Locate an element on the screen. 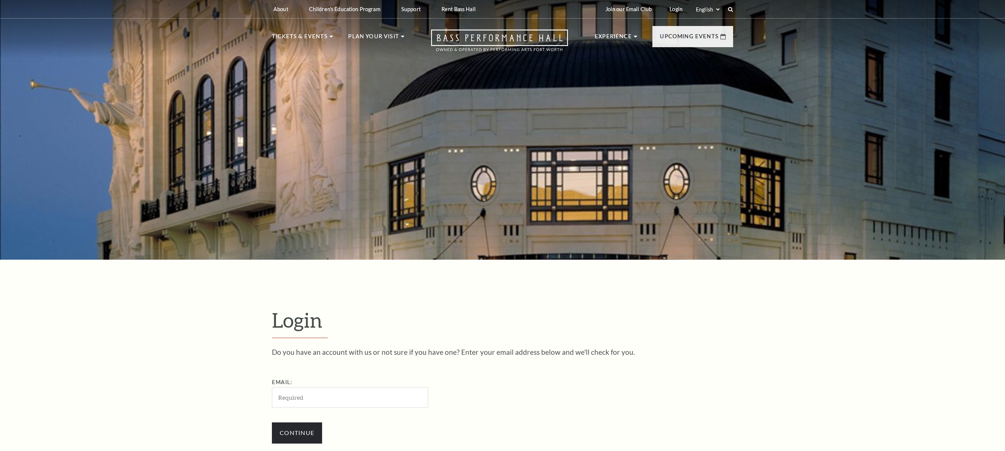 The width and height of the screenshot is (1005, 451). label: Email: is located at coordinates (282, 382).